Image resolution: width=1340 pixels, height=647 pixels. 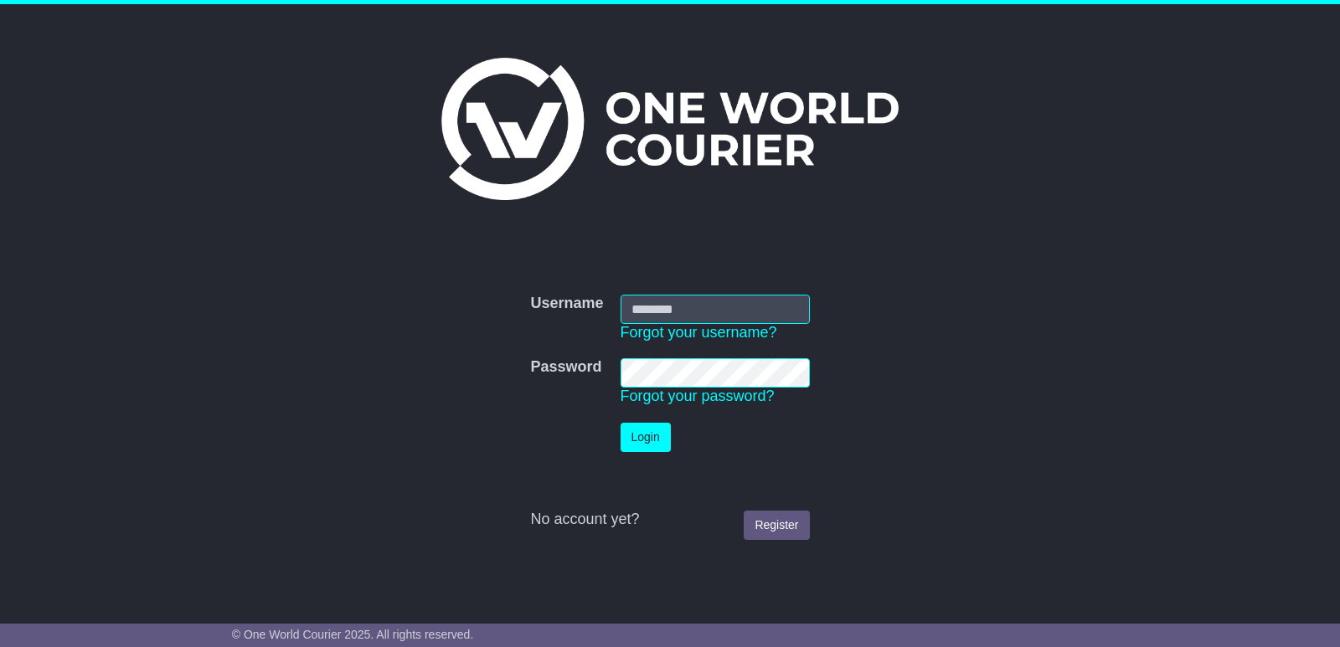 I want to click on label: Password, so click(x=565, y=368).